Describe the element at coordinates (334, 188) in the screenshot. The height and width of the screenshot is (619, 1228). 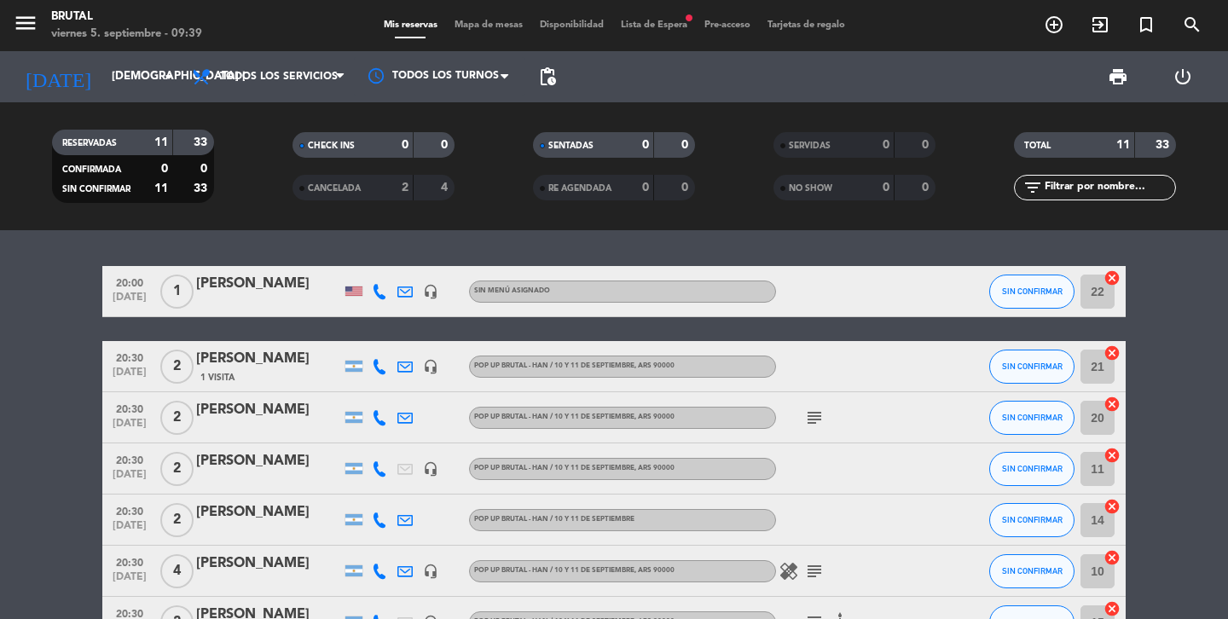
I see `span: CANCELADA` at that location.